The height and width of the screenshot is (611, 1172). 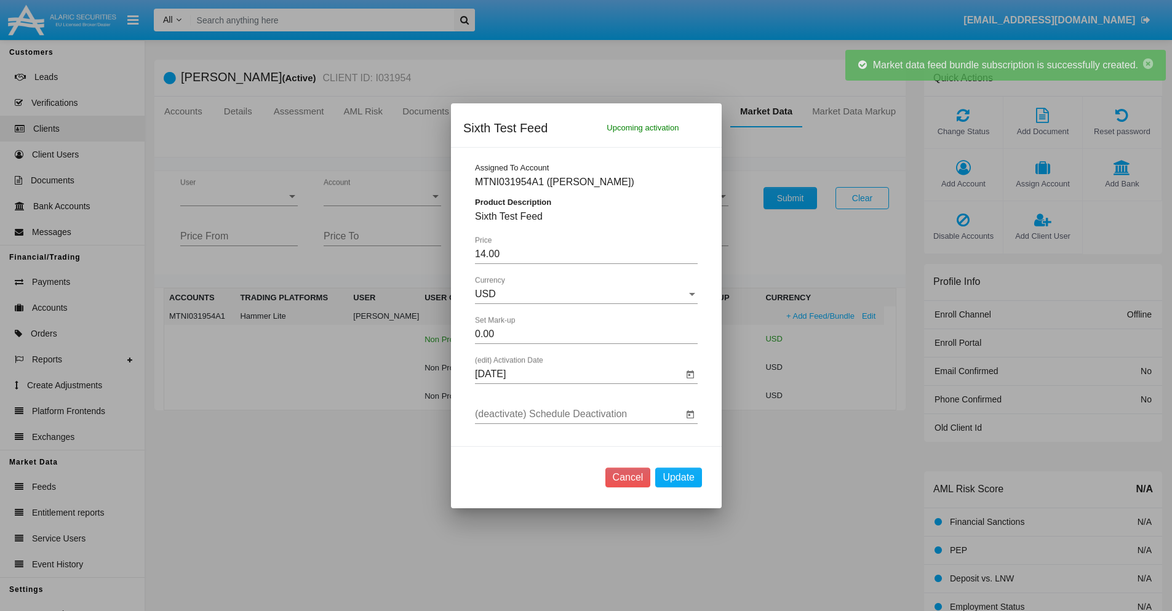 What do you see at coordinates (1005, 65) in the screenshot?
I see `span: Market data feed bundle subscription is successfully created.` at bounding box center [1005, 65].